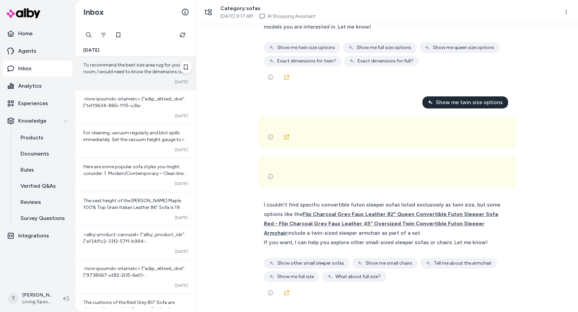 The image size is (578, 312). What do you see at coordinates (43, 154) in the screenshot?
I see `a: Documents` at bounding box center [43, 154].